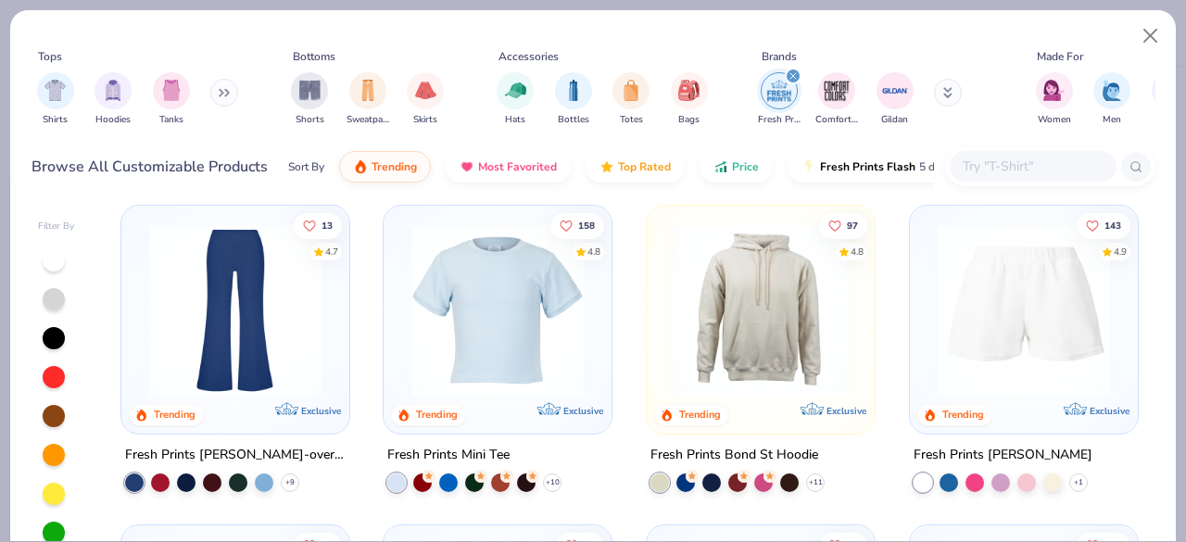  I want to click on span: 97, so click(853, 225).